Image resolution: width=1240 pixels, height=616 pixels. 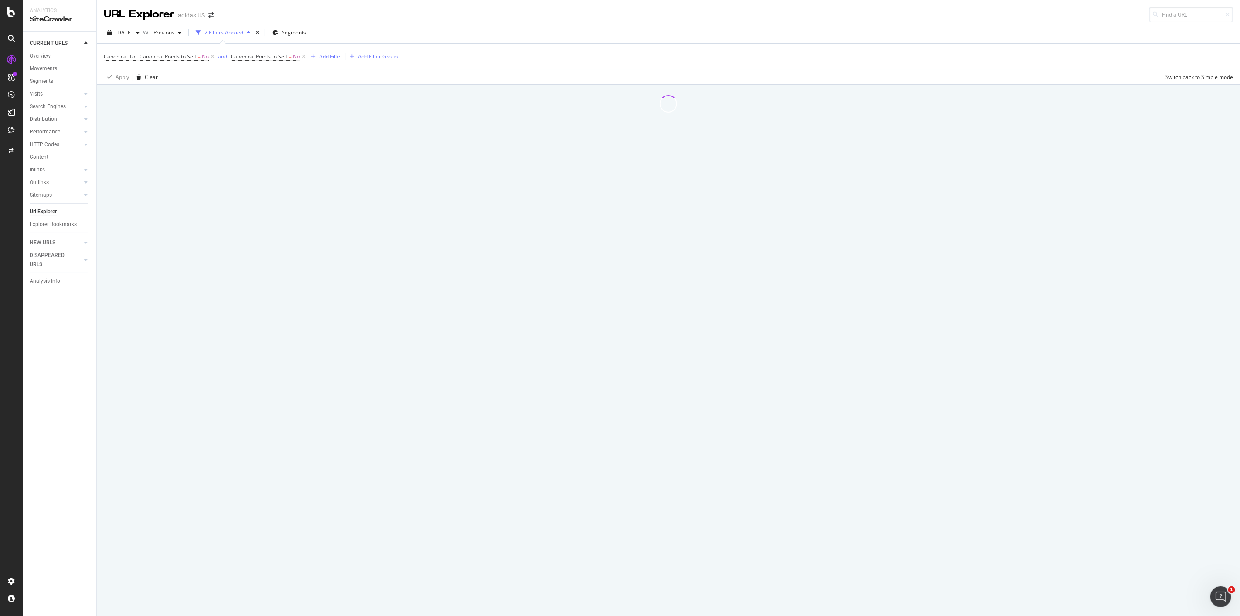 I want to click on a: Analysis Info, so click(x=60, y=281).